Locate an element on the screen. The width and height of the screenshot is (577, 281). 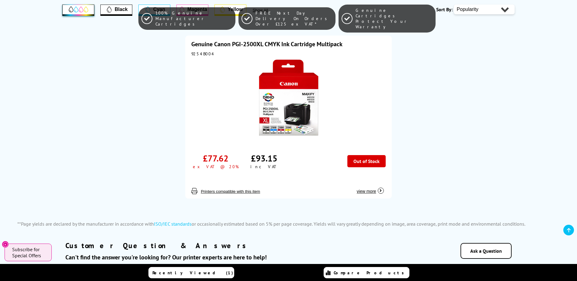
span: 100% Genuine Manufacturer Cartridges is located at coordinates (194, 19).